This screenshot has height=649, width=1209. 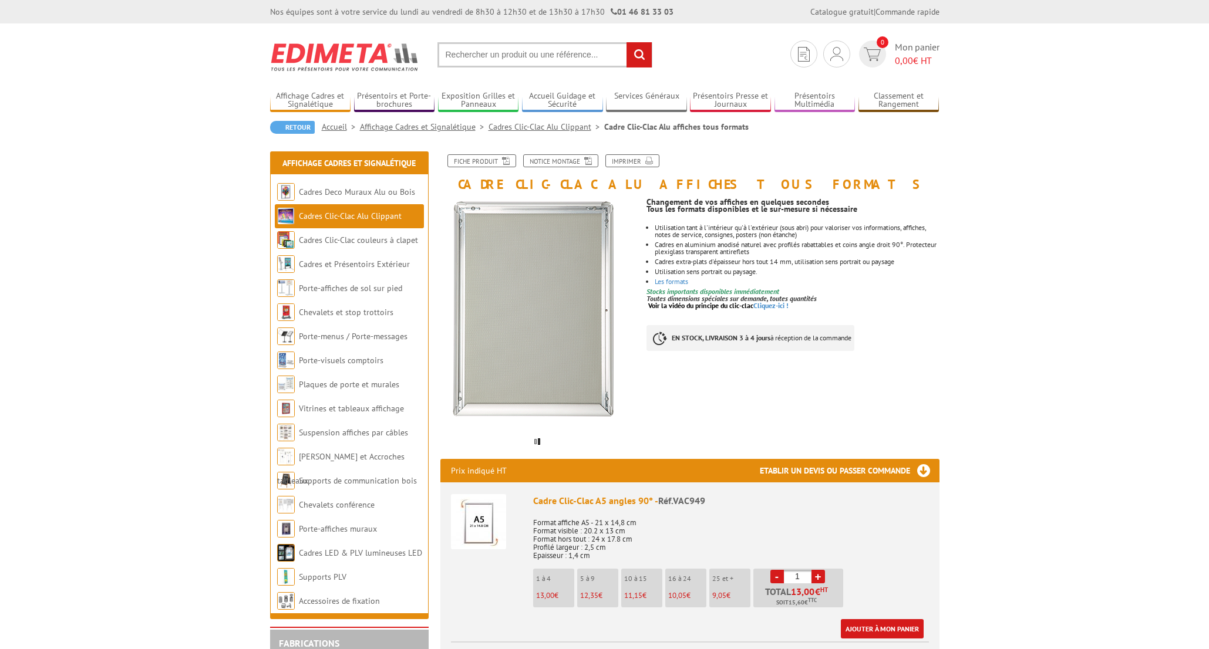 I want to click on a: Accessoires de fixation, so click(x=339, y=601).